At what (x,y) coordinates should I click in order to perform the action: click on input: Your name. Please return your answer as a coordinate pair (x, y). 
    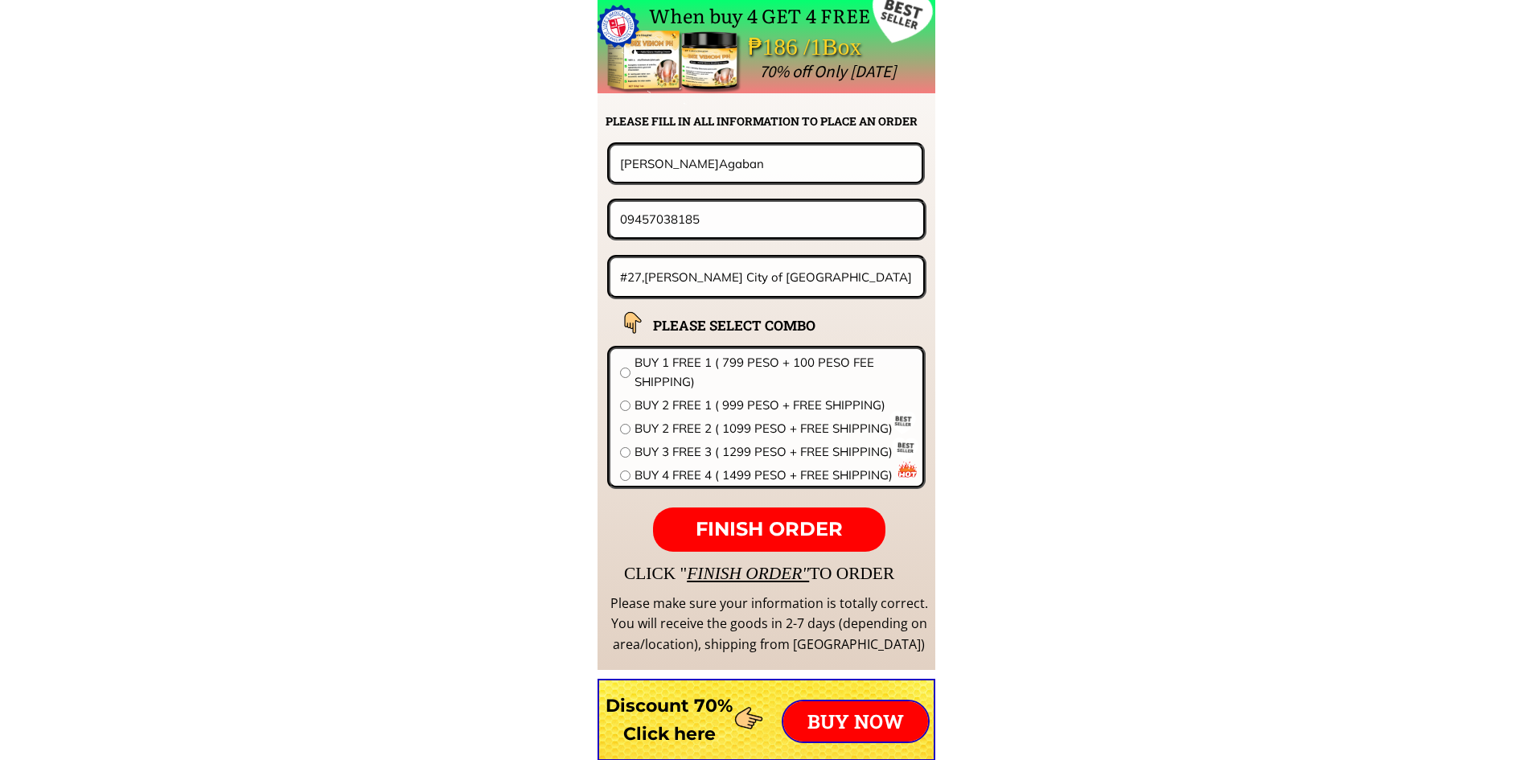
    Looking at the image, I should click on (766, 163).